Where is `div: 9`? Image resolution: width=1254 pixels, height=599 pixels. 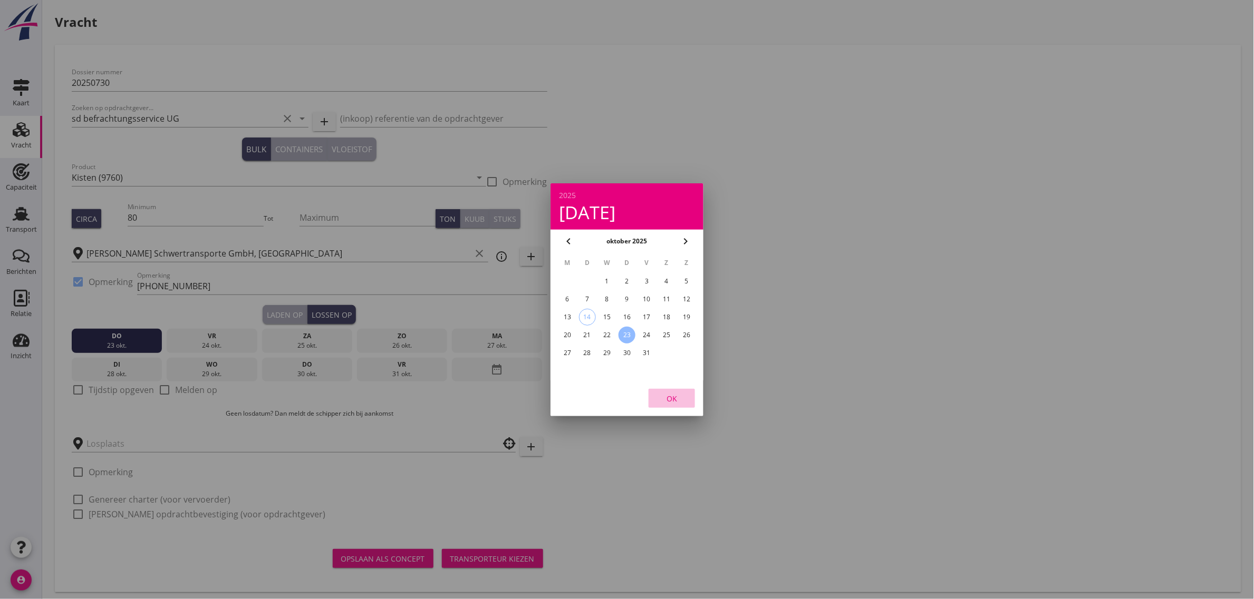
div: 9 is located at coordinates (627, 299).